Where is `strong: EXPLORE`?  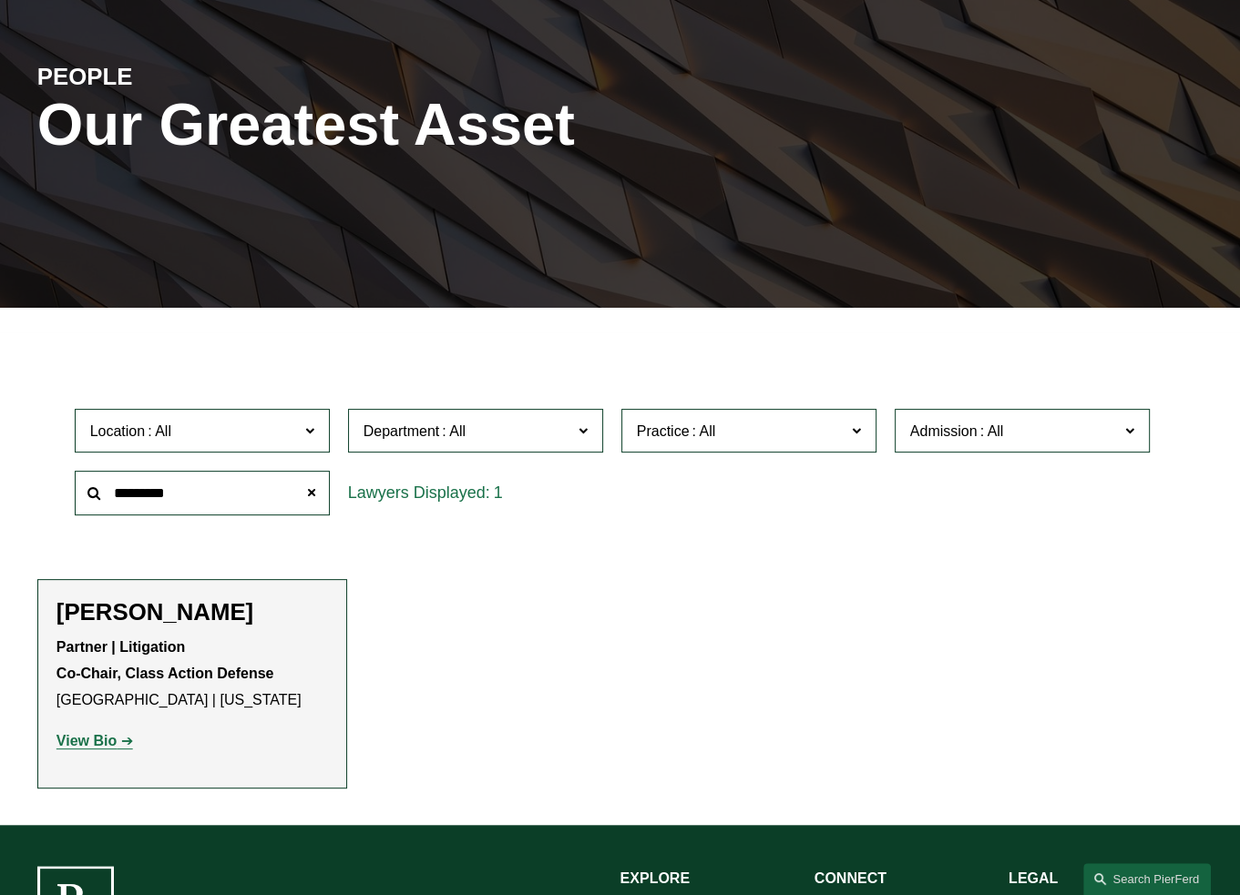
strong: EXPLORE is located at coordinates (655, 878).